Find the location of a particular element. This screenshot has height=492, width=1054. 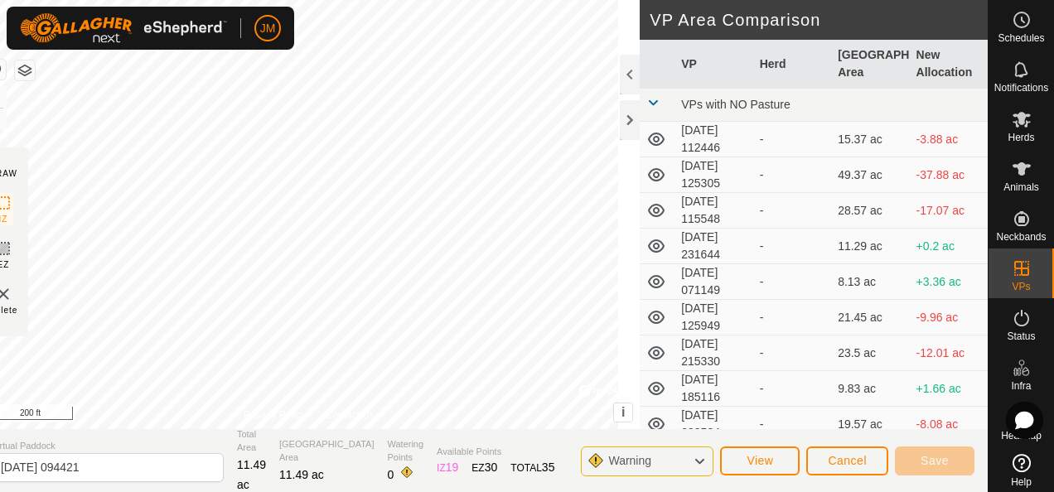

span: Animals is located at coordinates (1020, 187).